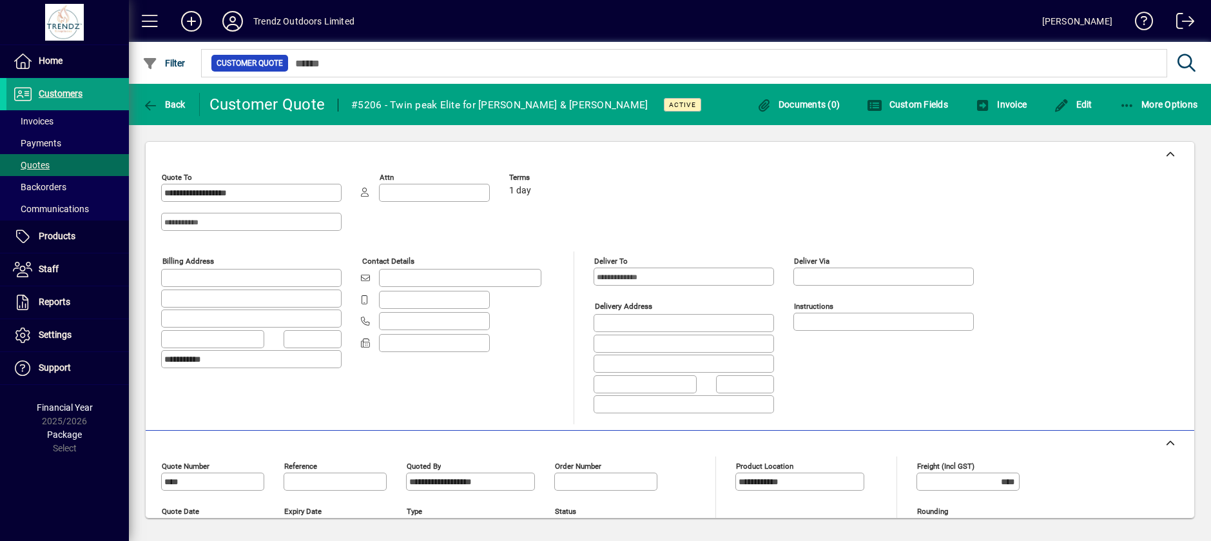 The width and height of the screenshot is (1211, 541). What do you see at coordinates (68, 302) in the screenshot?
I see `a: Reports` at bounding box center [68, 302].